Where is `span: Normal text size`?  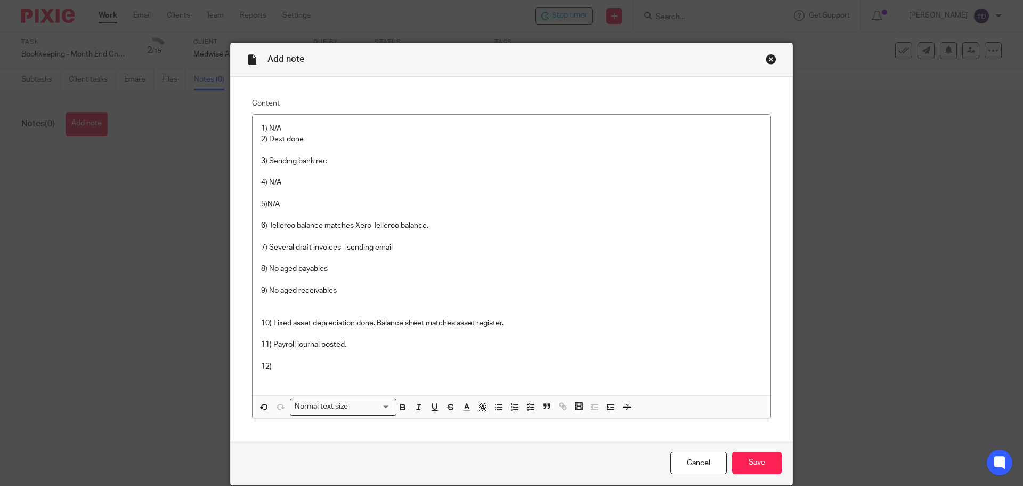 span: Normal text size is located at coordinates (321, 406).